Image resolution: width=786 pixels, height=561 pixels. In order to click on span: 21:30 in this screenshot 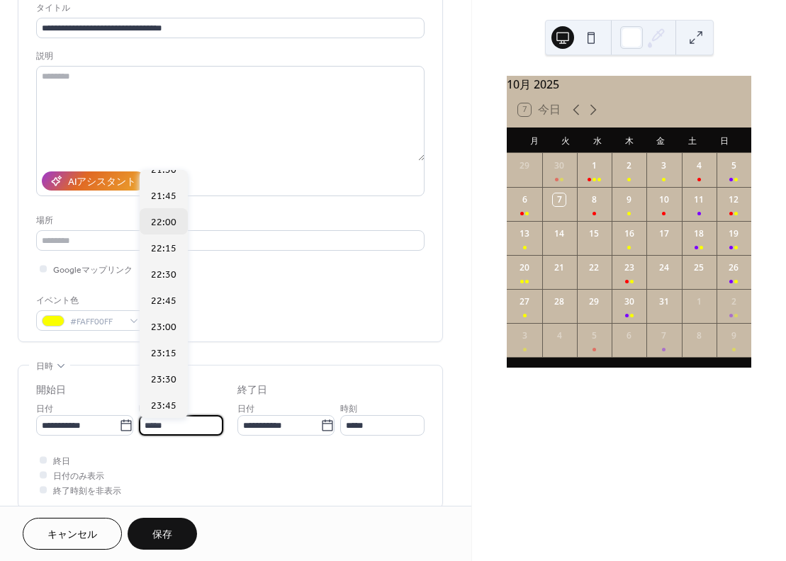, I will do `click(164, 170)`.